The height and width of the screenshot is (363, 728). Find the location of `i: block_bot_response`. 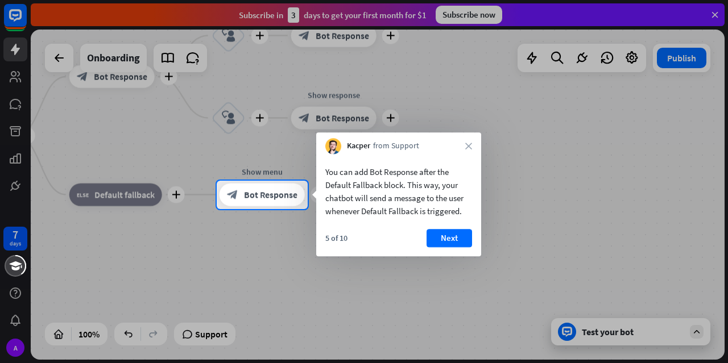

i: block_bot_response is located at coordinates (233, 195).